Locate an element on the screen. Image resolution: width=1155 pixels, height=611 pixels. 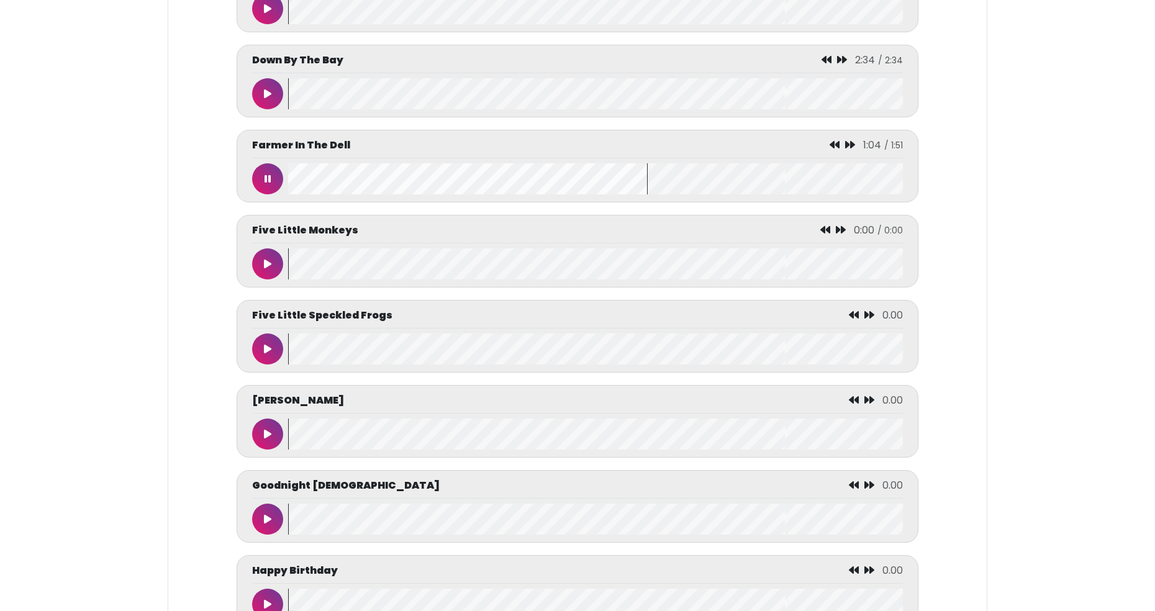
span: / 1:51 is located at coordinates (893, 145).